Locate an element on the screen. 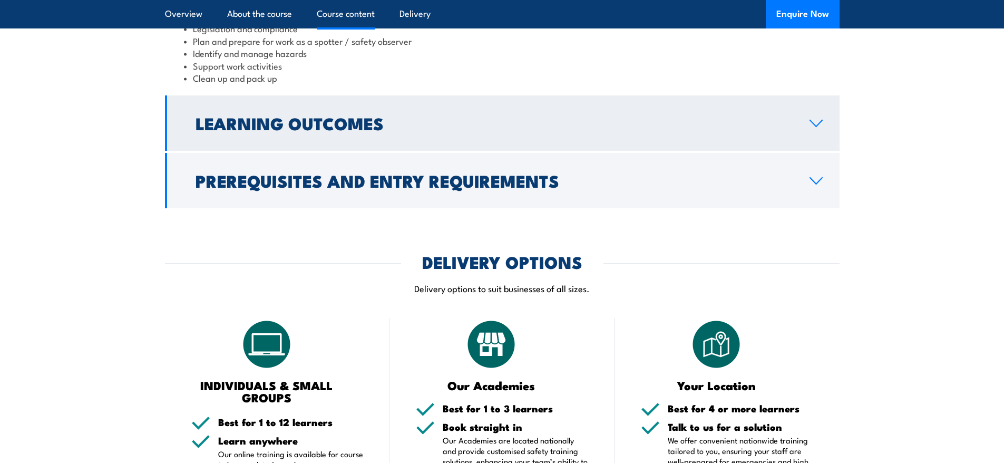 This screenshot has height=463, width=1004. h5: Best for 1 to 3 learners is located at coordinates (515, 408).